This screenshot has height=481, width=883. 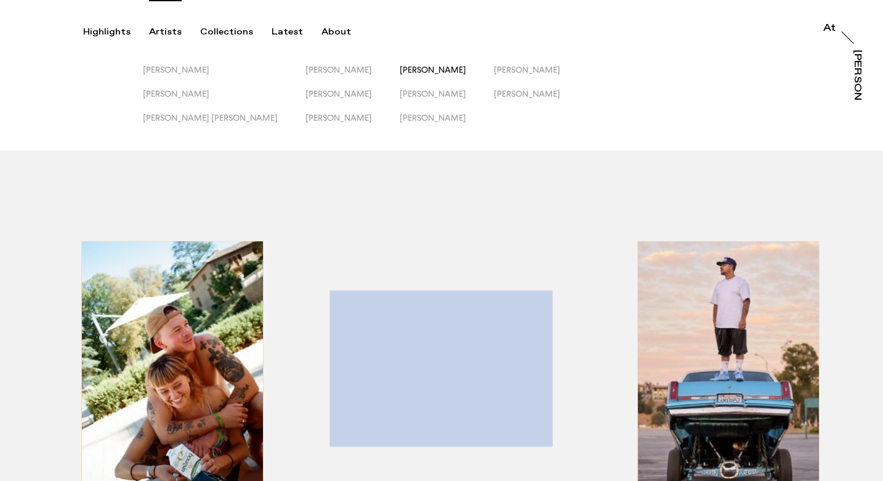 What do you see at coordinates (165, 32) in the screenshot?
I see `div: Artists` at bounding box center [165, 32].